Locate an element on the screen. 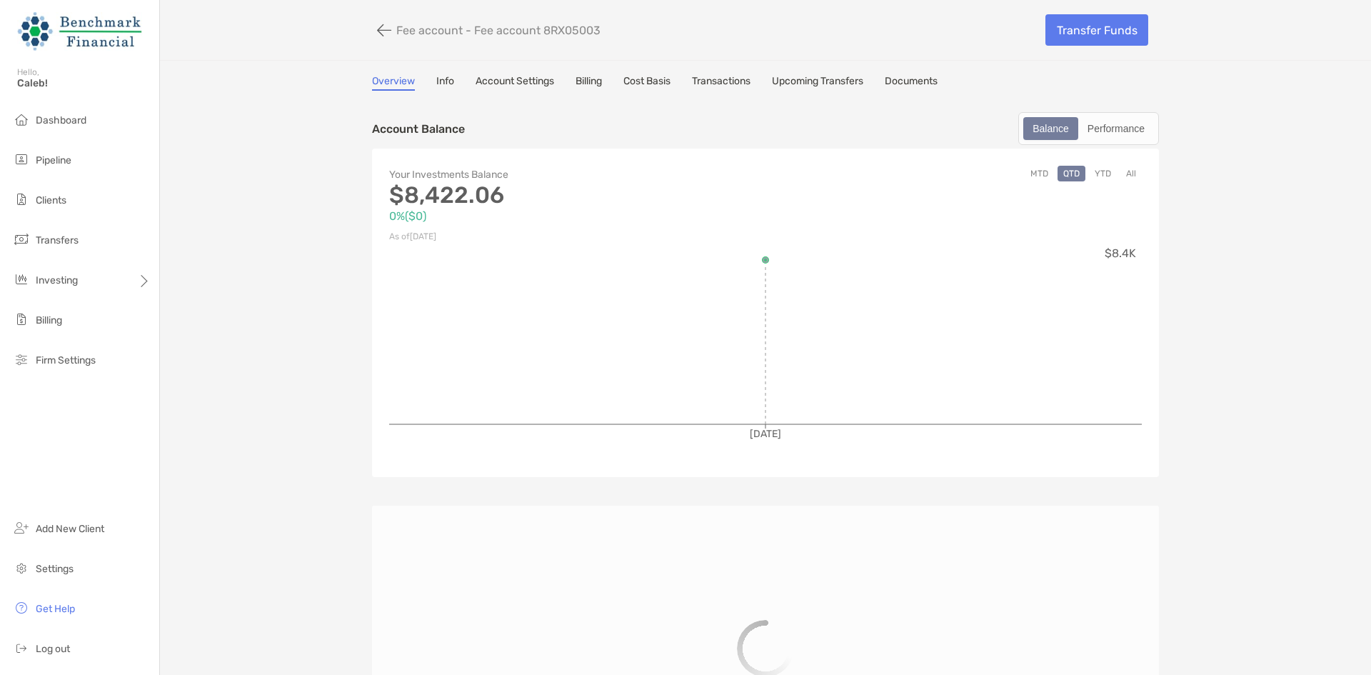 This screenshot has height=675, width=1371. img: add_new_client icon is located at coordinates (21, 528).